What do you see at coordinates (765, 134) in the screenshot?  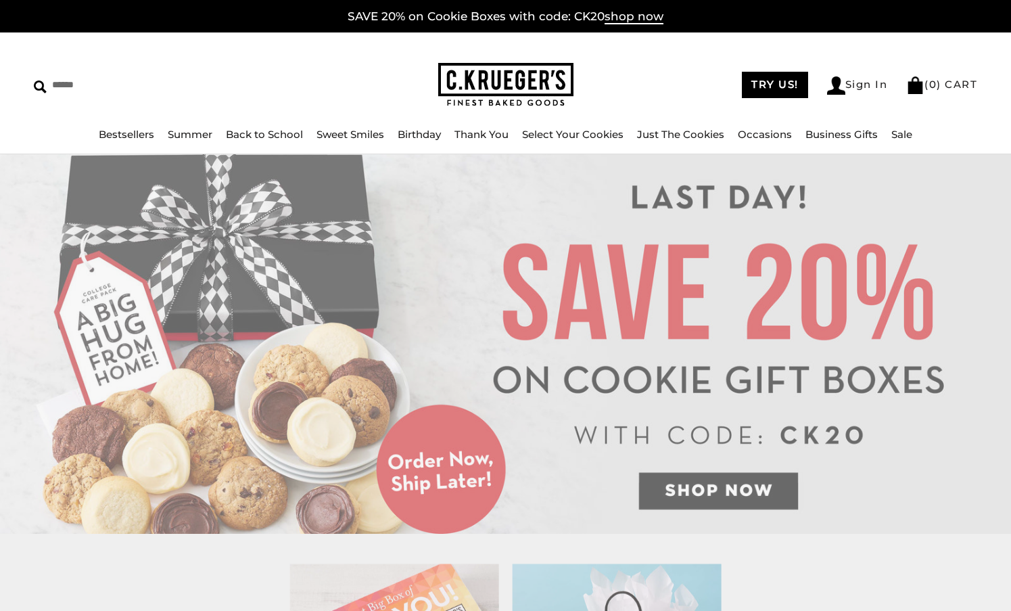 I see `a: Occasions` at bounding box center [765, 134].